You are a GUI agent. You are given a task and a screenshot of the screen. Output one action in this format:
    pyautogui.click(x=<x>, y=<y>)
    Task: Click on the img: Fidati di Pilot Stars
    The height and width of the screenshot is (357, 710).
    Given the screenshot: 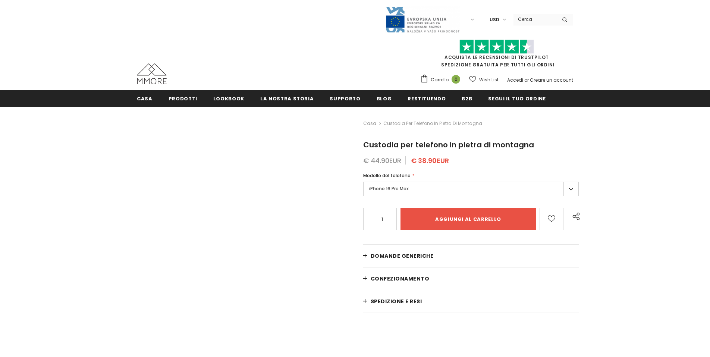 What is the action you would take?
    pyautogui.click(x=496, y=47)
    